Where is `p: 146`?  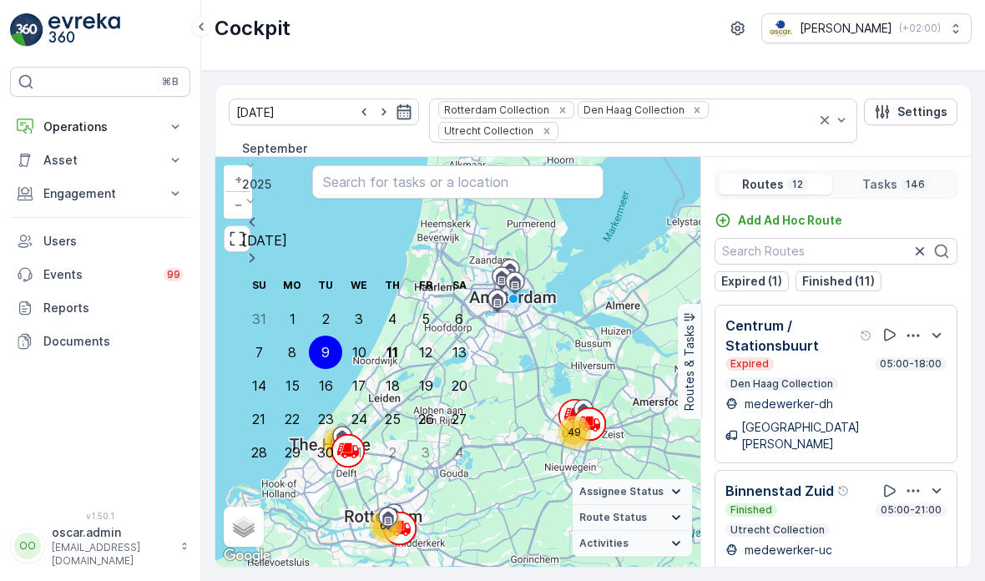
p: 146 is located at coordinates (915, 184).